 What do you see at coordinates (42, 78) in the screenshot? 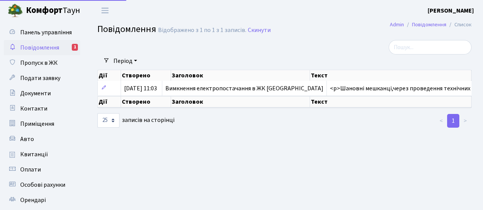
I see `a: Подати заявку` at bounding box center [42, 78].